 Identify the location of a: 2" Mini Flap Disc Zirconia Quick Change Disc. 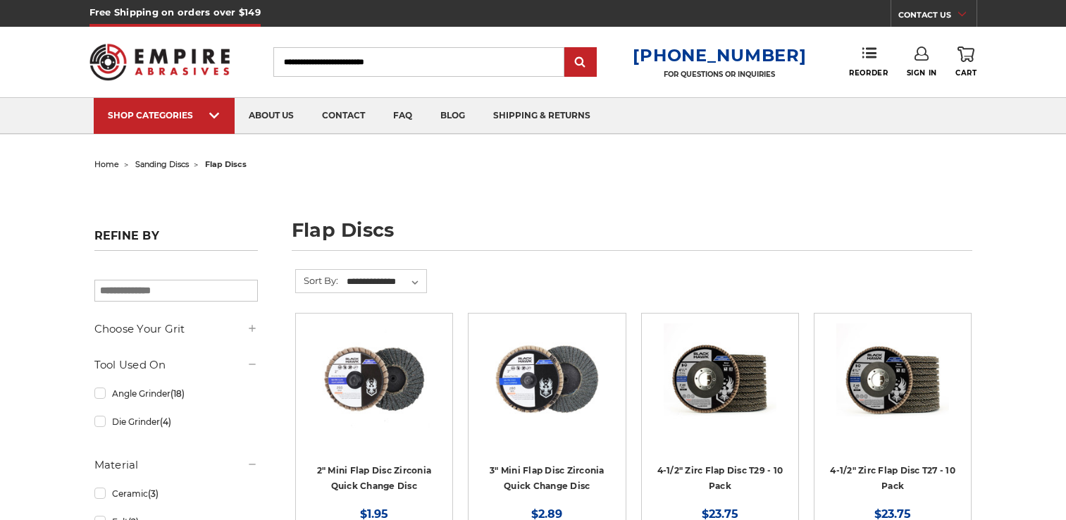
(374, 478).